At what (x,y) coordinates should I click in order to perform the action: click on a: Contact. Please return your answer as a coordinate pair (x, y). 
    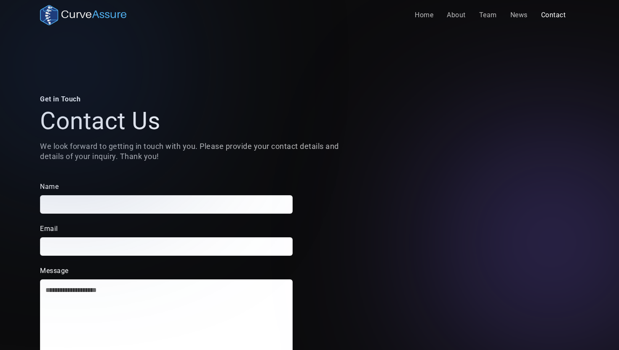
    Looking at the image, I should click on (553, 15).